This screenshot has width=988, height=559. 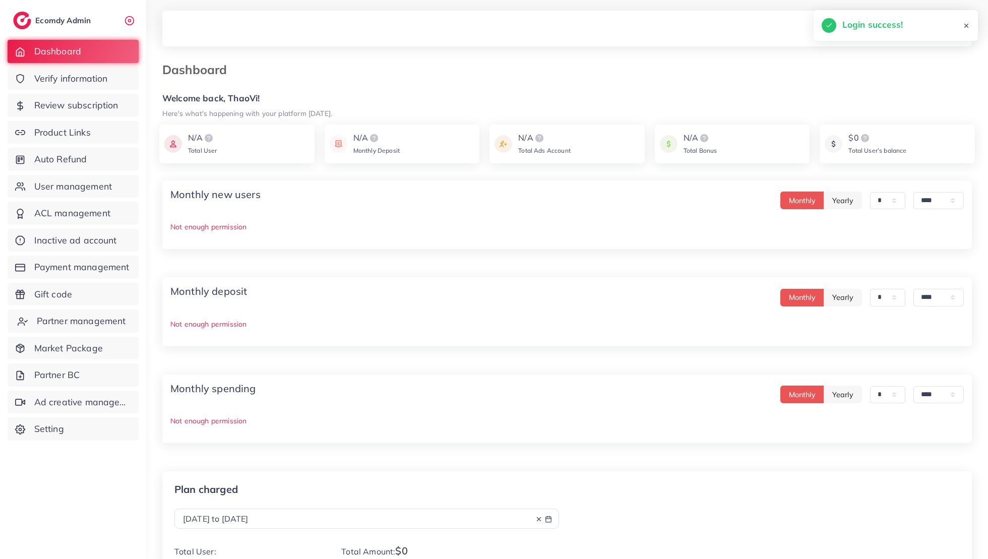 I want to click on a: Auto Refund, so click(x=73, y=159).